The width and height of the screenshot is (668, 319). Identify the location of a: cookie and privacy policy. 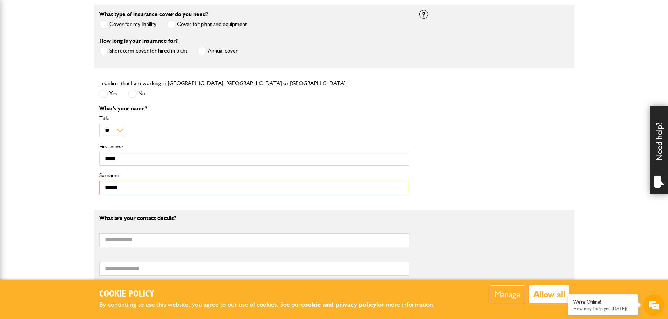
(338, 305).